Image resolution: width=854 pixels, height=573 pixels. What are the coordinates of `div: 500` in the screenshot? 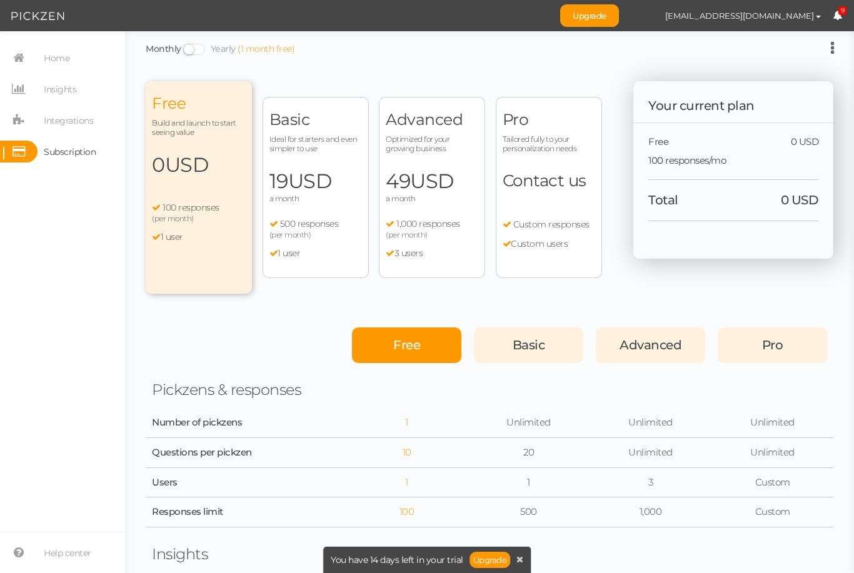 It's located at (528, 512).